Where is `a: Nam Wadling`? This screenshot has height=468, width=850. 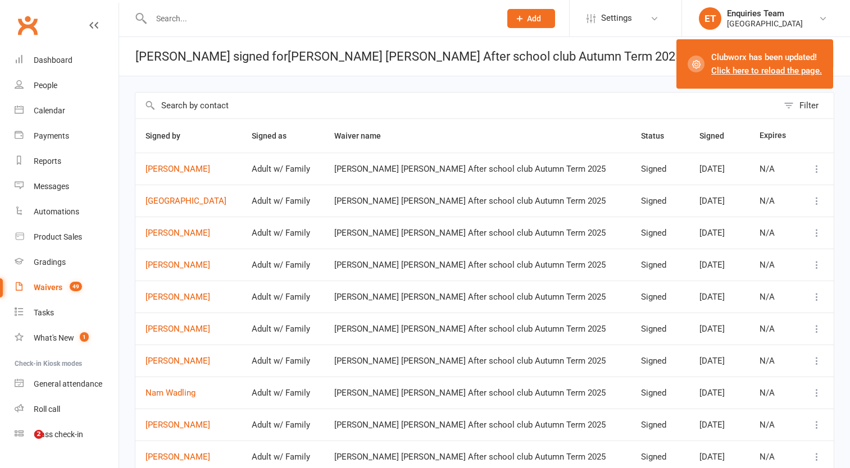
a: Nam Wadling is located at coordinates (188, 393).